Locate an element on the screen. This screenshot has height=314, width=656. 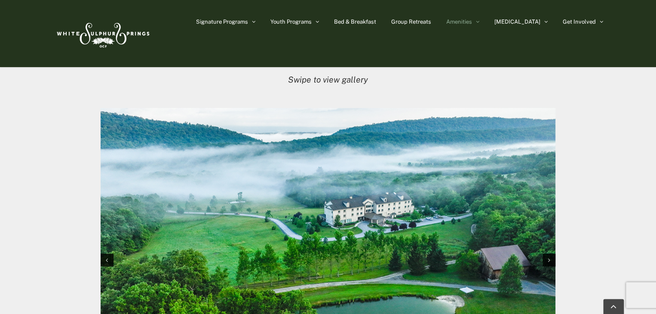
span: Get Involved is located at coordinates (579, 21).